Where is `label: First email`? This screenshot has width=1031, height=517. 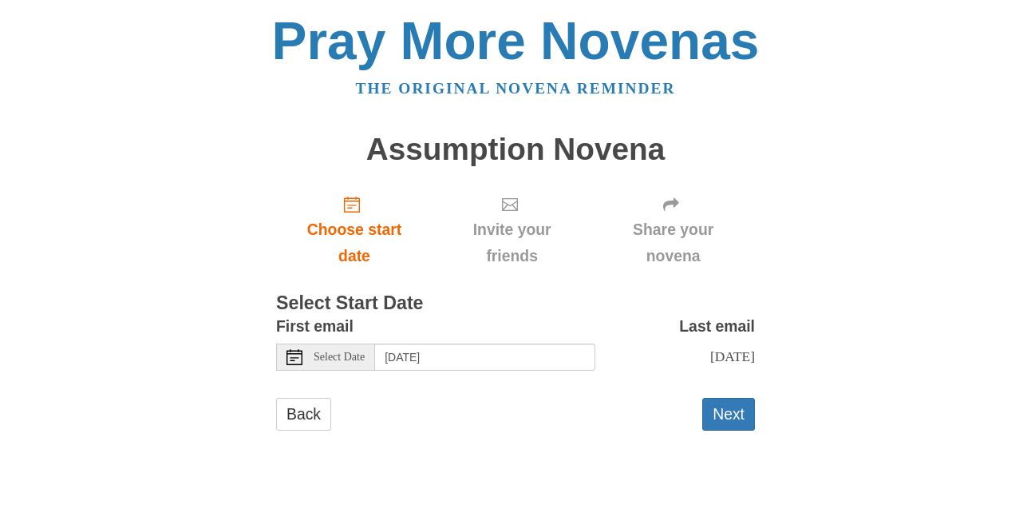
label: First email is located at coordinates (315, 326).